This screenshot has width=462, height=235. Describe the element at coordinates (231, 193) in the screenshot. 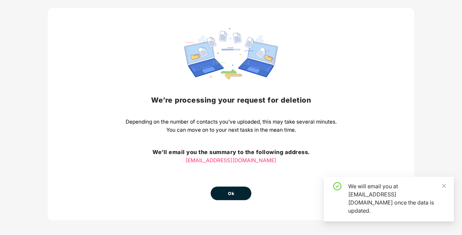

I see `button: Ok` at that location.